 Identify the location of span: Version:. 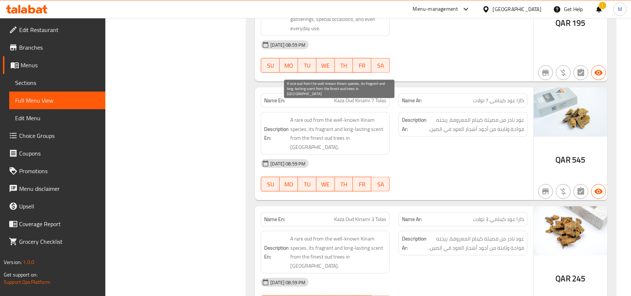
(13, 262).